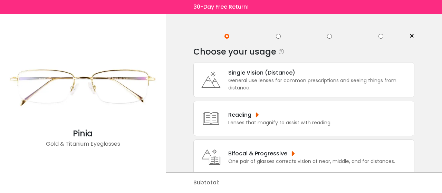  Describe the element at coordinates (235, 52) in the screenshot. I see `div: Choose your usage` at that location.